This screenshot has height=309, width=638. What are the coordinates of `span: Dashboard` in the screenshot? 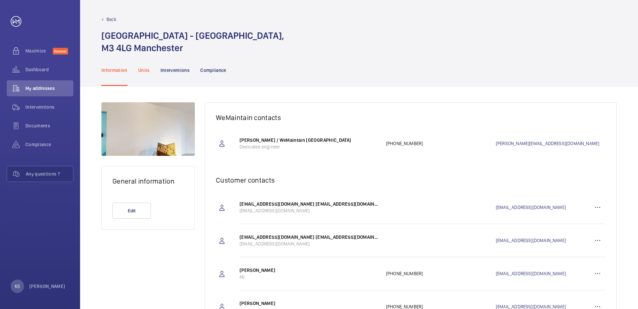 It's located at (49, 69).